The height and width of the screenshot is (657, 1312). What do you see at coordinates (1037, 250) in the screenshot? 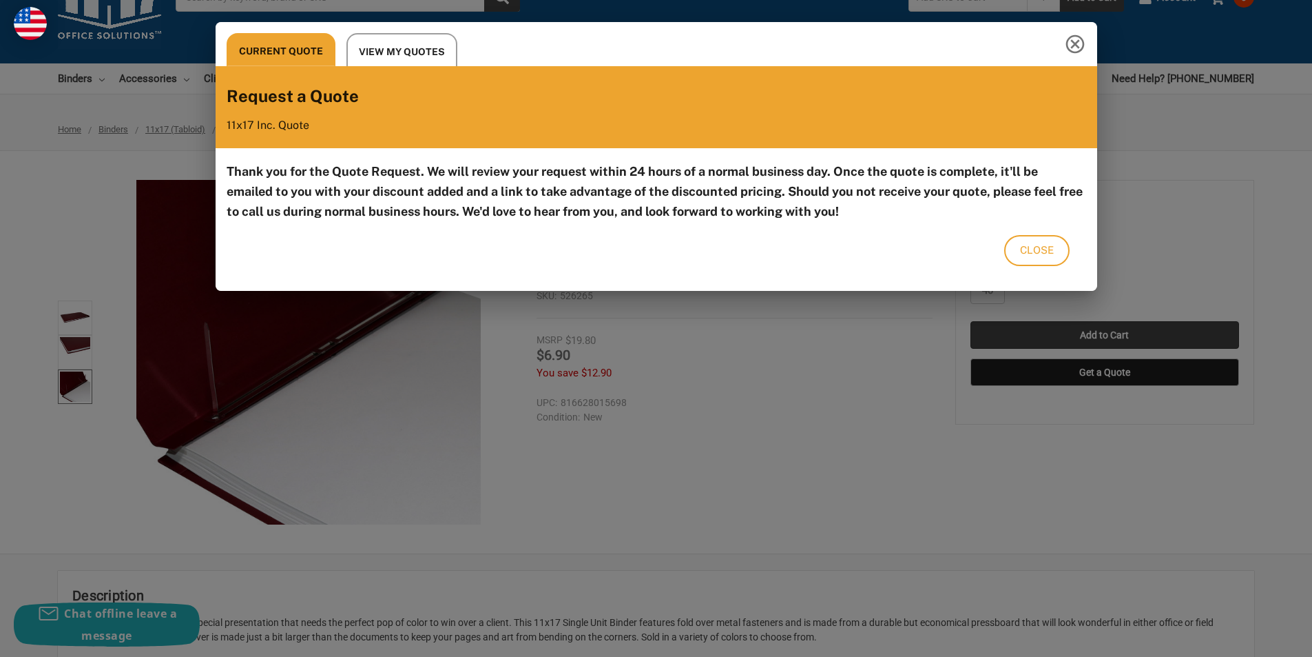
I see `button: Close the quote dialog` at bounding box center [1037, 250].